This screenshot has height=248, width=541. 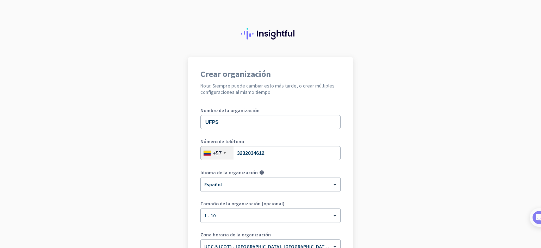 I want to click on label: Nombre de la organización, so click(x=271, y=110).